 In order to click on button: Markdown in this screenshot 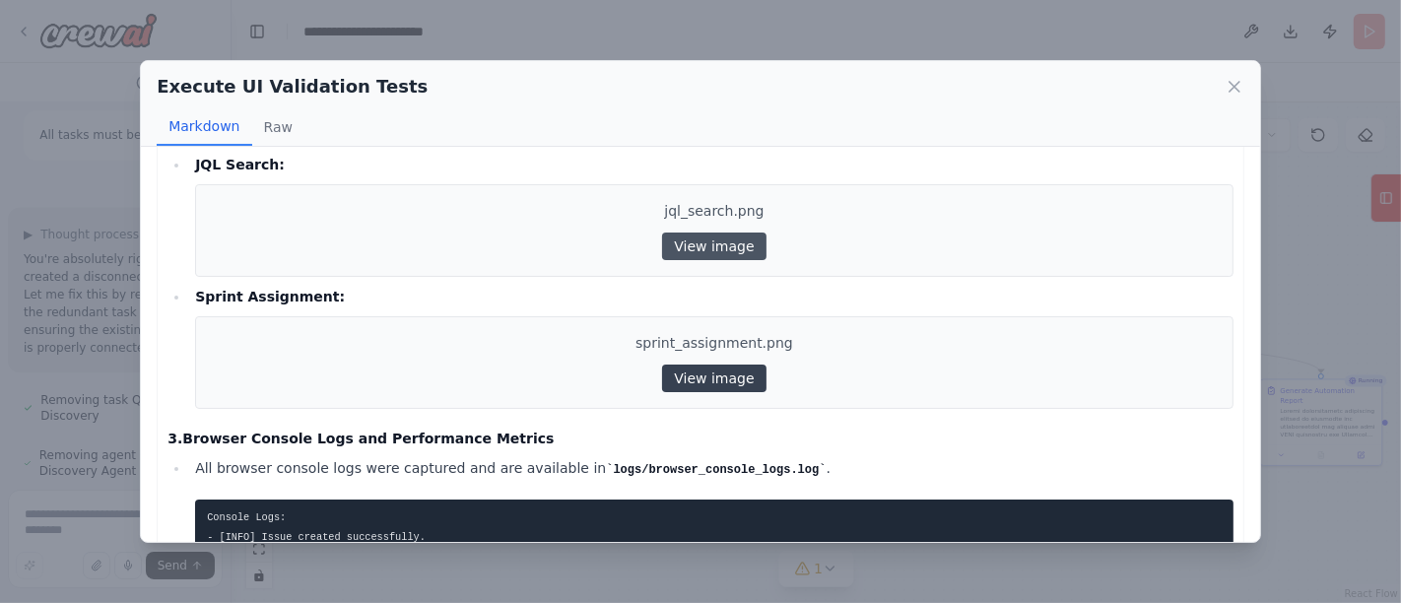, I will do `click(204, 127)`.